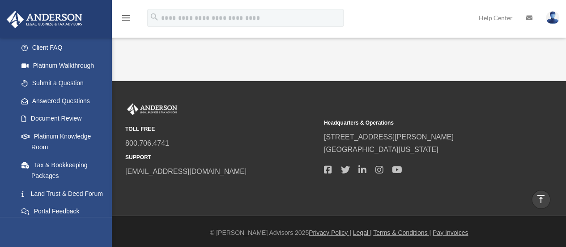  Describe the element at coordinates (222, 157) in the screenshot. I see `small: SUPPORT` at that location.